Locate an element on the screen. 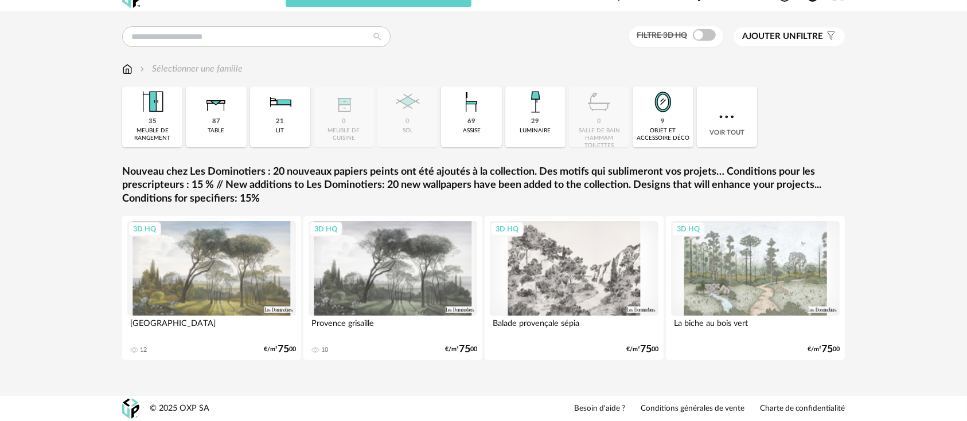 The image size is (967, 421). span: Filtre 3D HQ is located at coordinates (662, 36).